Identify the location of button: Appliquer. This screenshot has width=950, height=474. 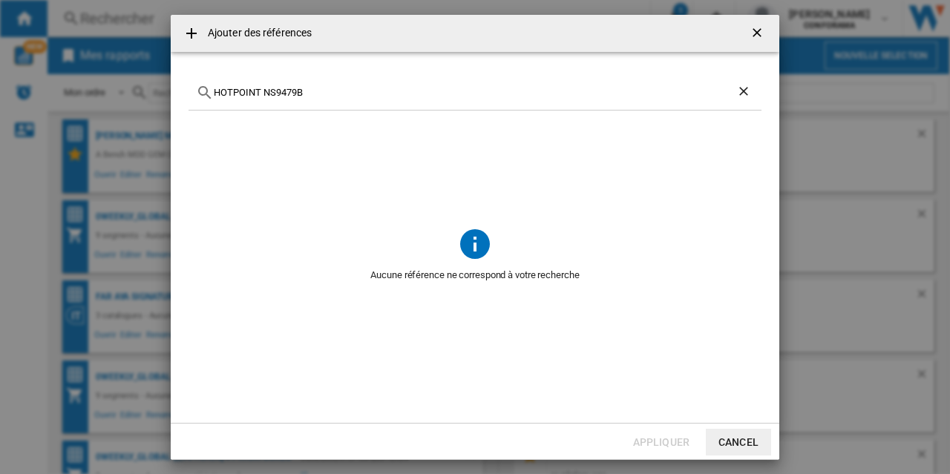
(661, 442).